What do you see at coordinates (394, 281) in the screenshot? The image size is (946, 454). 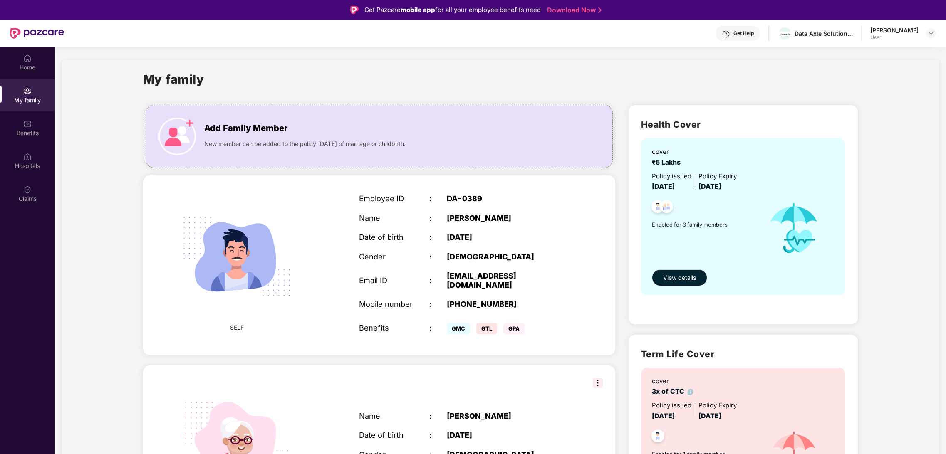 I see `div: Email ID` at bounding box center [394, 281].